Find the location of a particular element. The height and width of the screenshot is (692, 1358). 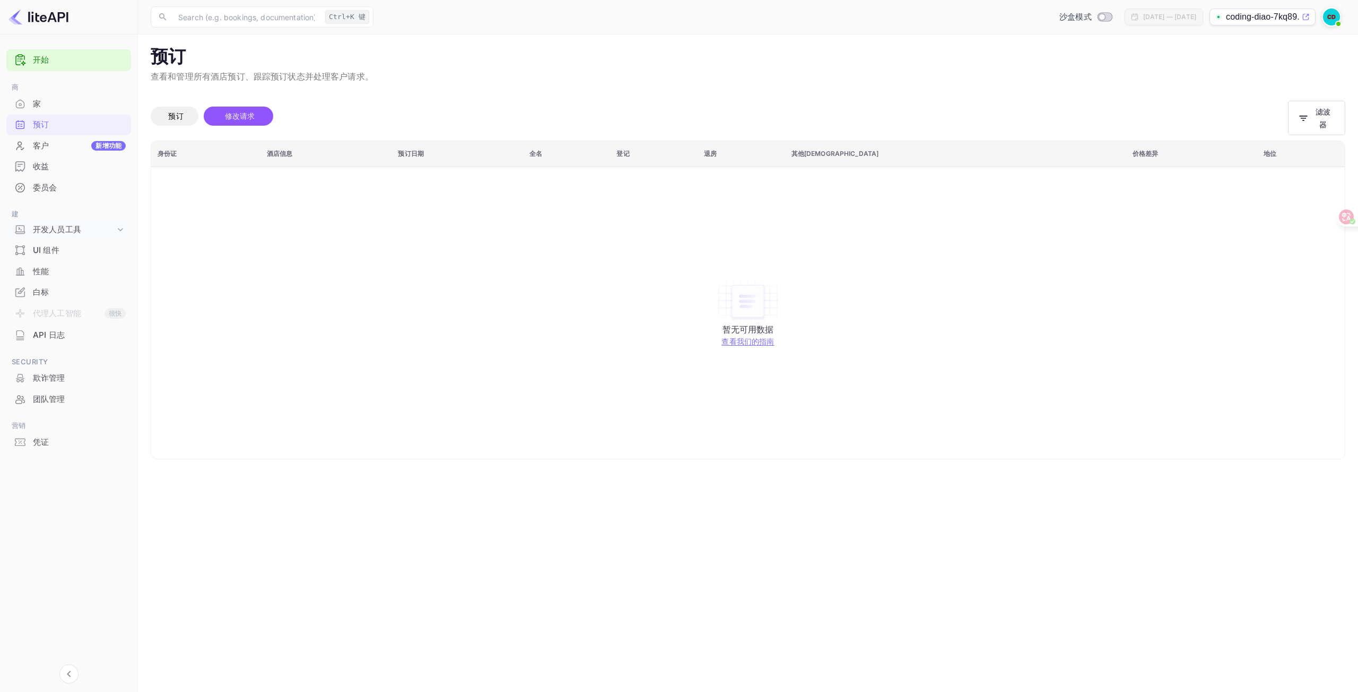

span: Security is located at coordinates (68, 362).